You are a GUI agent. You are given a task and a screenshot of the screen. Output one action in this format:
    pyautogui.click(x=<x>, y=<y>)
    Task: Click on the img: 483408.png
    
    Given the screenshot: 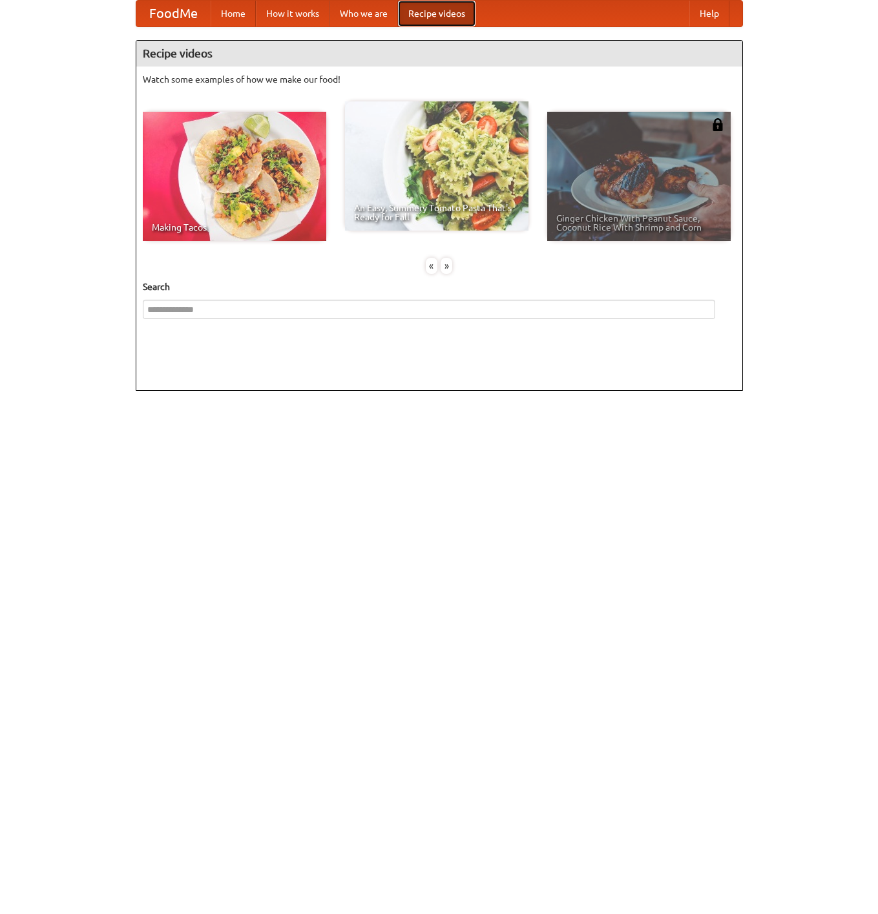 What is the action you would take?
    pyautogui.click(x=718, y=125)
    